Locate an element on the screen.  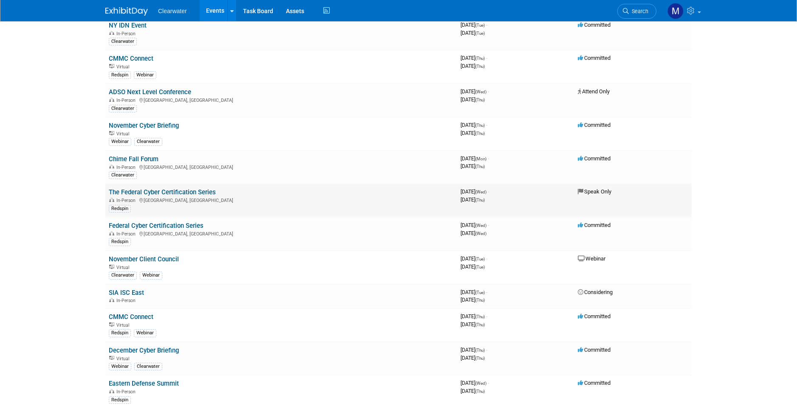
a: Federal Cyber Certification Series is located at coordinates (156, 226).